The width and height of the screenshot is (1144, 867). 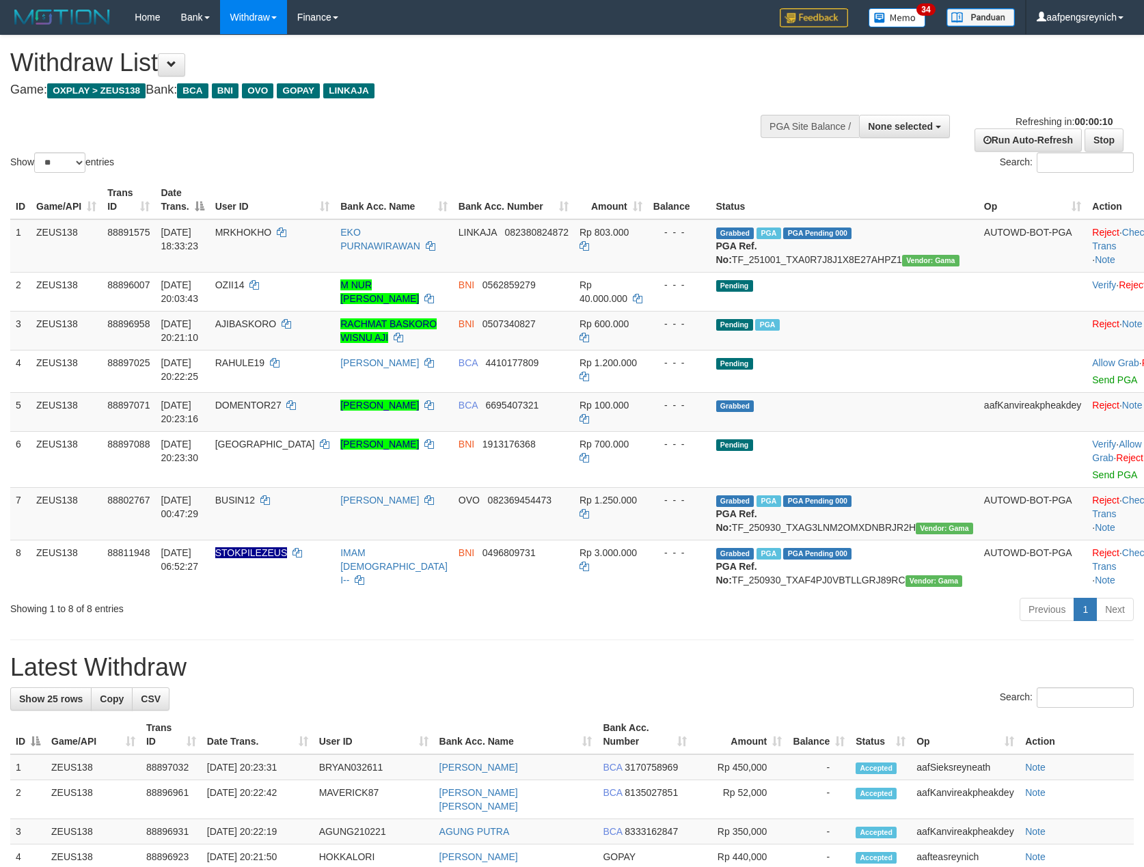 What do you see at coordinates (608, 363) in the screenshot?
I see `span: Rp 1.200.000` at bounding box center [608, 363].